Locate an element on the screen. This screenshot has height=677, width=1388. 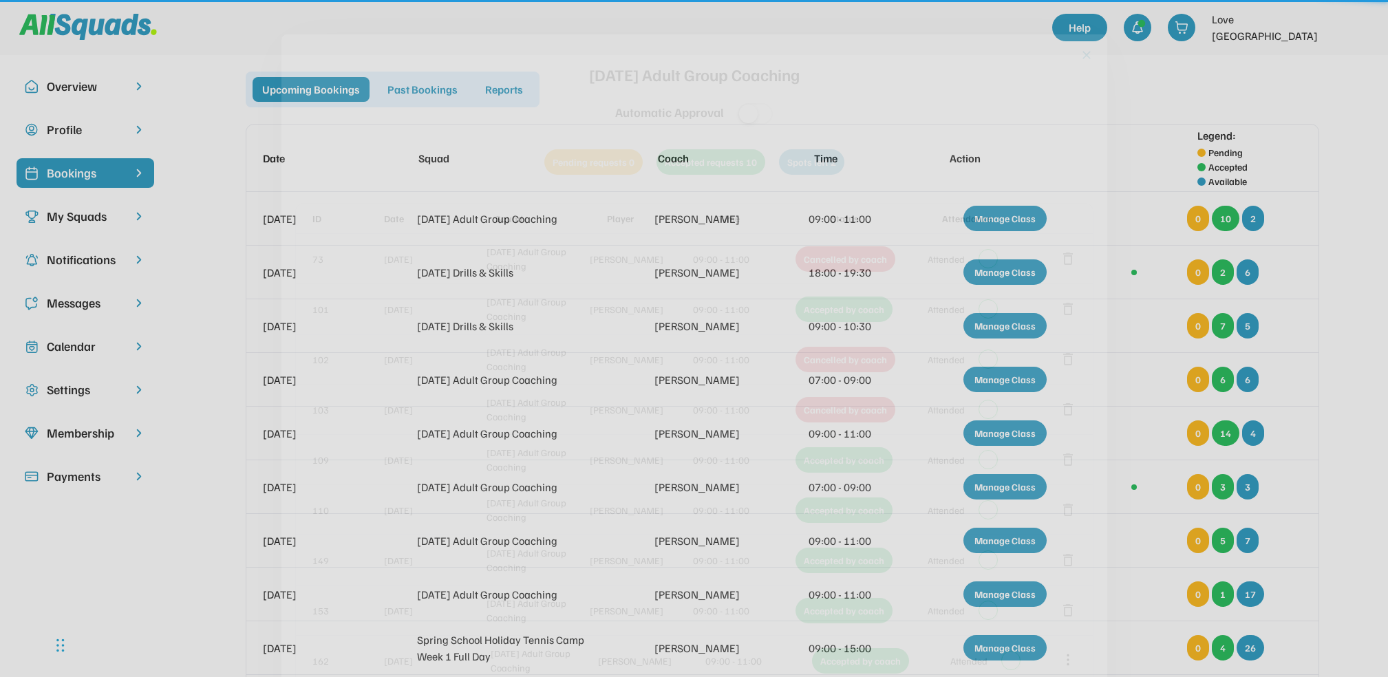
div: Date is located at coordinates (438, 218).